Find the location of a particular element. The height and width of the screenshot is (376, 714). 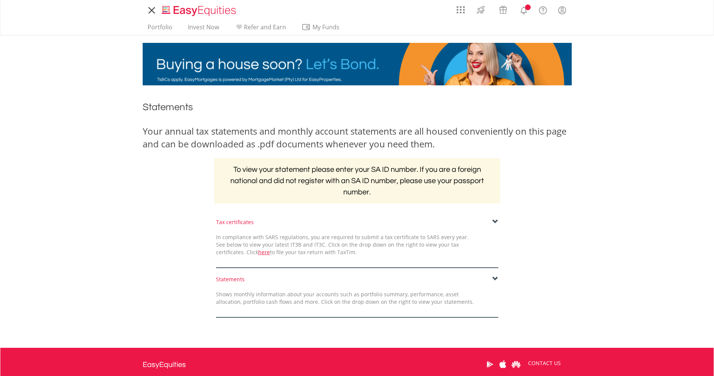

img: thrive-v2.svg is located at coordinates (480, 10).